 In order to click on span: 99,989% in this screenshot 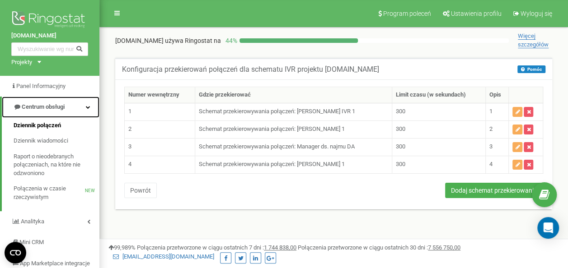, I will do `click(122, 248)`.